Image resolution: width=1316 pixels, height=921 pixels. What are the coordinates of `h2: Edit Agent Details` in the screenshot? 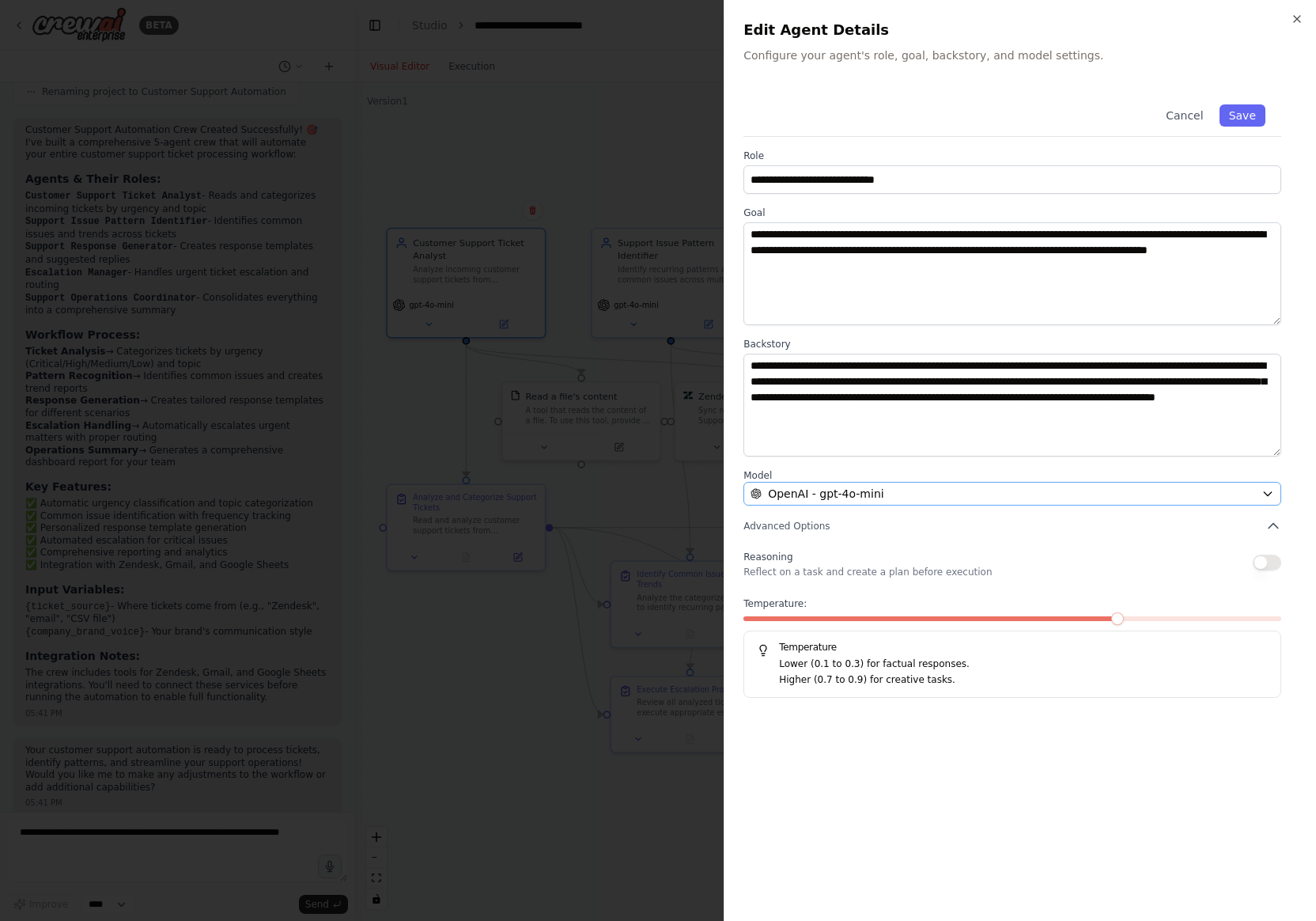 It's located at (1020, 30).